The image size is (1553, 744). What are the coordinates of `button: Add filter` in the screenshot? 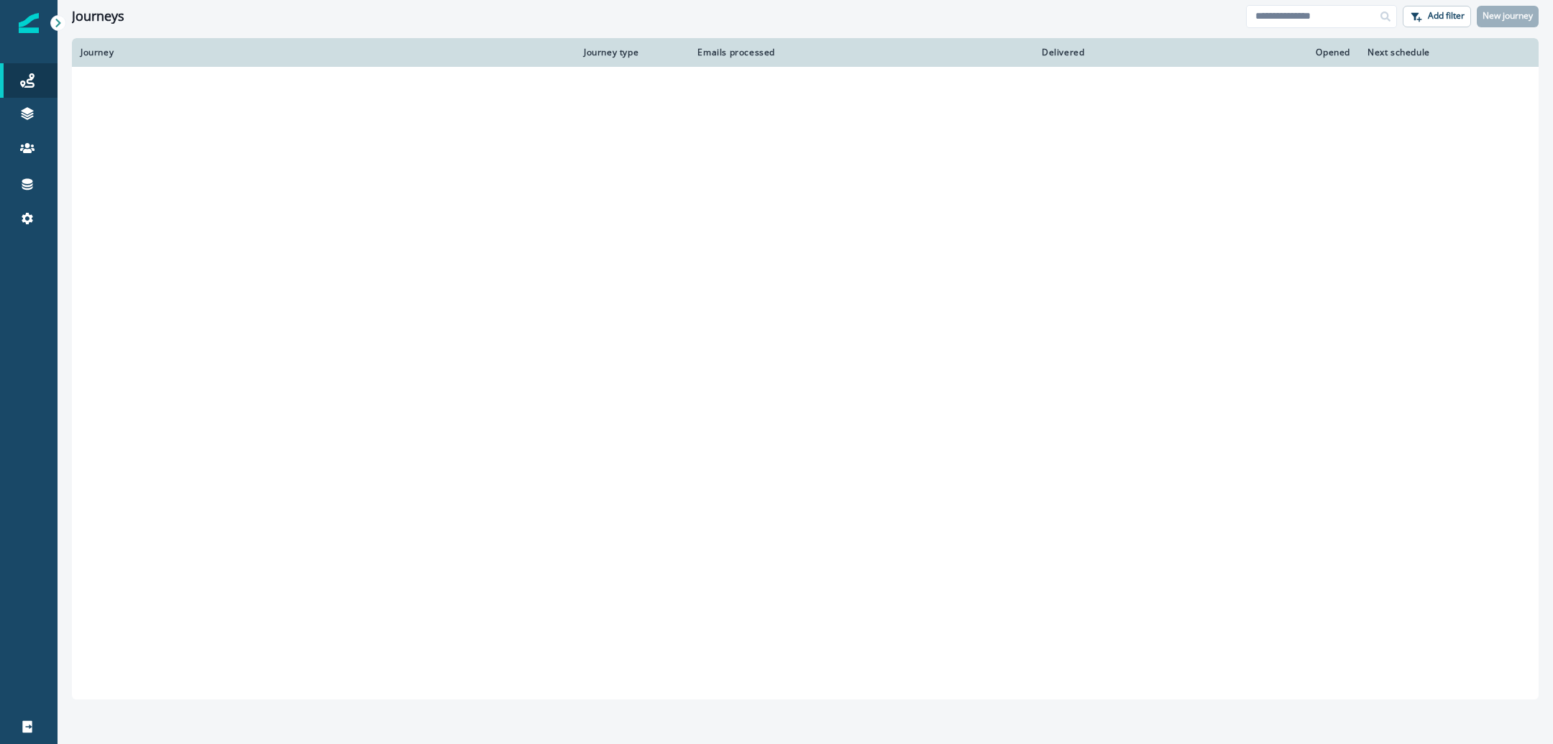 It's located at (1437, 17).